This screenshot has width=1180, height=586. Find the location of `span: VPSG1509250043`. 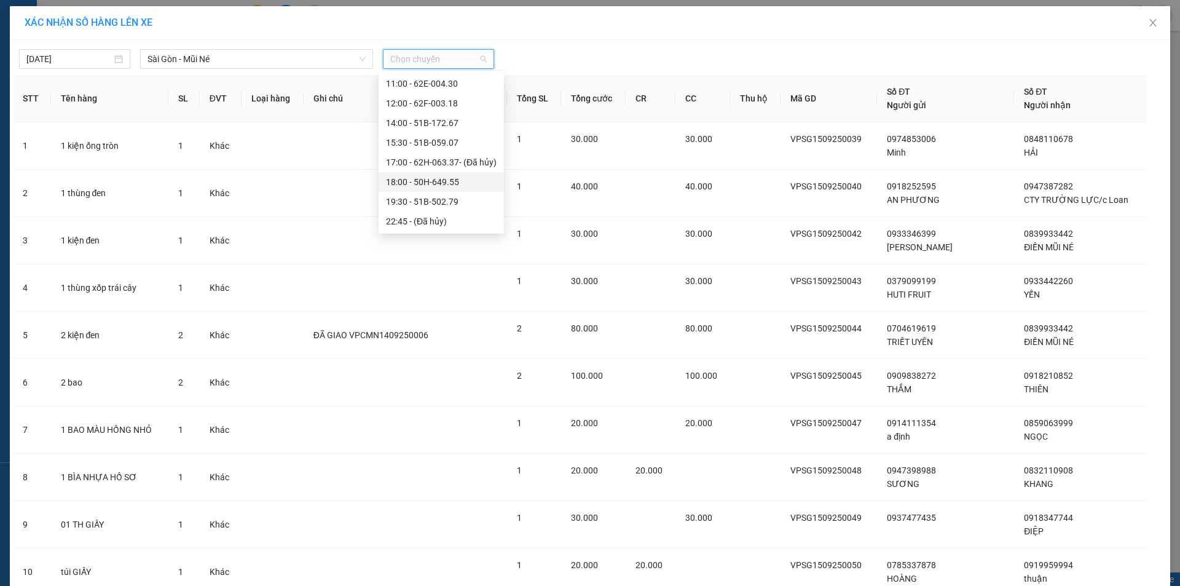

span: VPSG1509250043 is located at coordinates (826, 281).